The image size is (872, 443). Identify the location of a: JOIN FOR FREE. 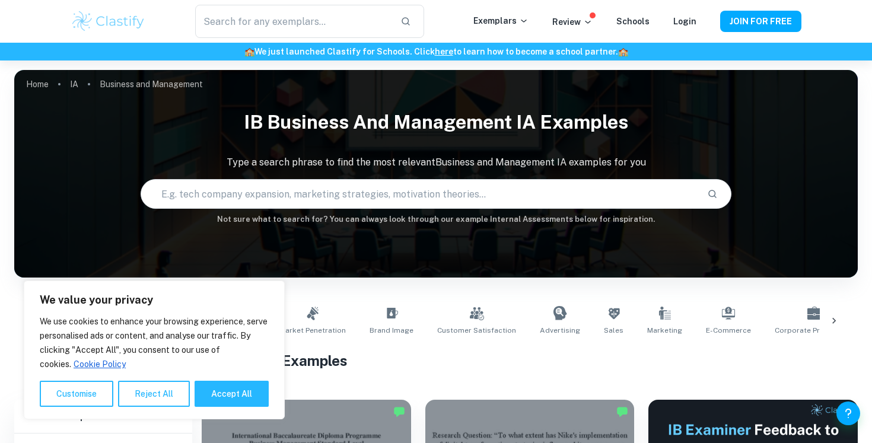
(761, 21).